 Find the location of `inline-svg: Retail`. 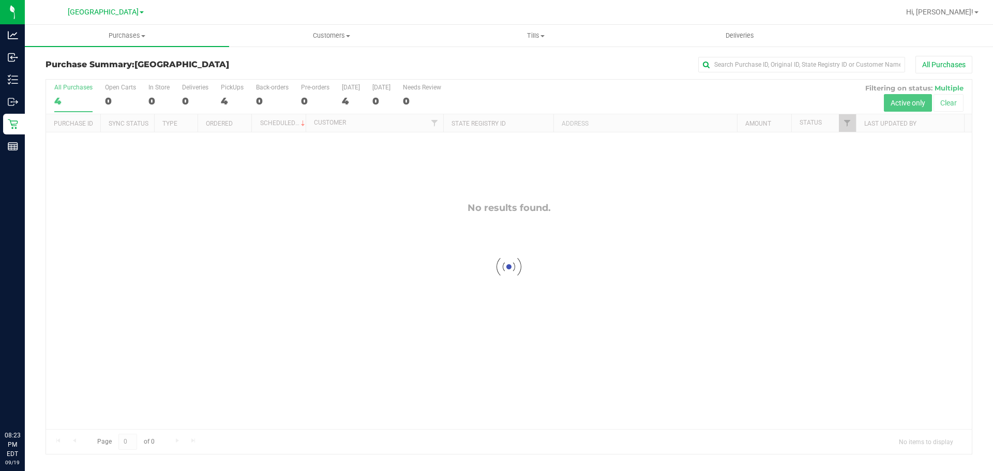

inline-svg: Retail is located at coordinates (13, 124).